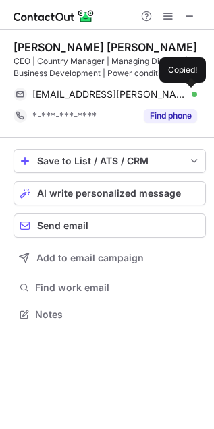 This screenshot has height=429, width=214. I want to click on button: Add to email campaign, so click(109, 258).